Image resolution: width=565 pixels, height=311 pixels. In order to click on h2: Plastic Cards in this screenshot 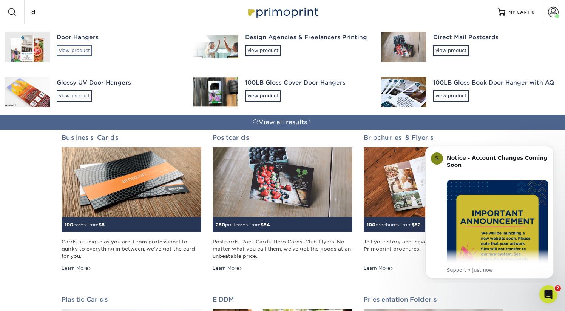, I will do `click(132, 300)`.